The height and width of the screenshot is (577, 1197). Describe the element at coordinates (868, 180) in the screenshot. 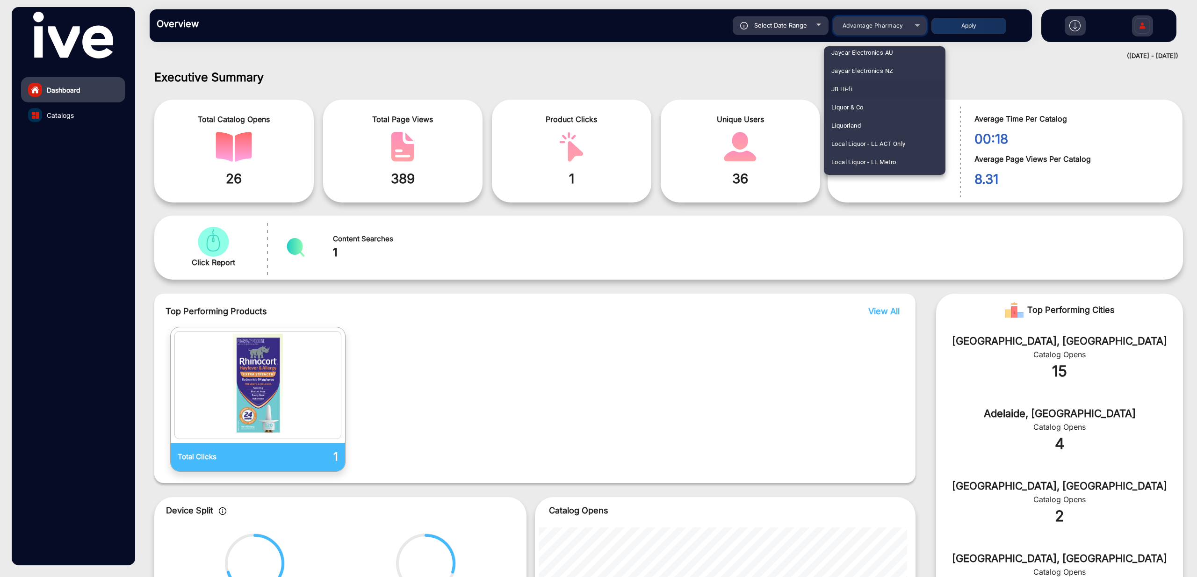

I see `span: Local Liquor - LL Regional` at that location.